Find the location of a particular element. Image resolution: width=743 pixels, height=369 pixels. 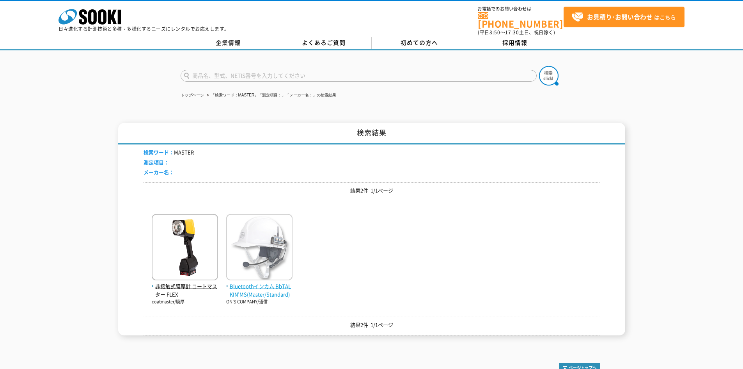

h1: 検索結果 is located at coordinates (372, 133).